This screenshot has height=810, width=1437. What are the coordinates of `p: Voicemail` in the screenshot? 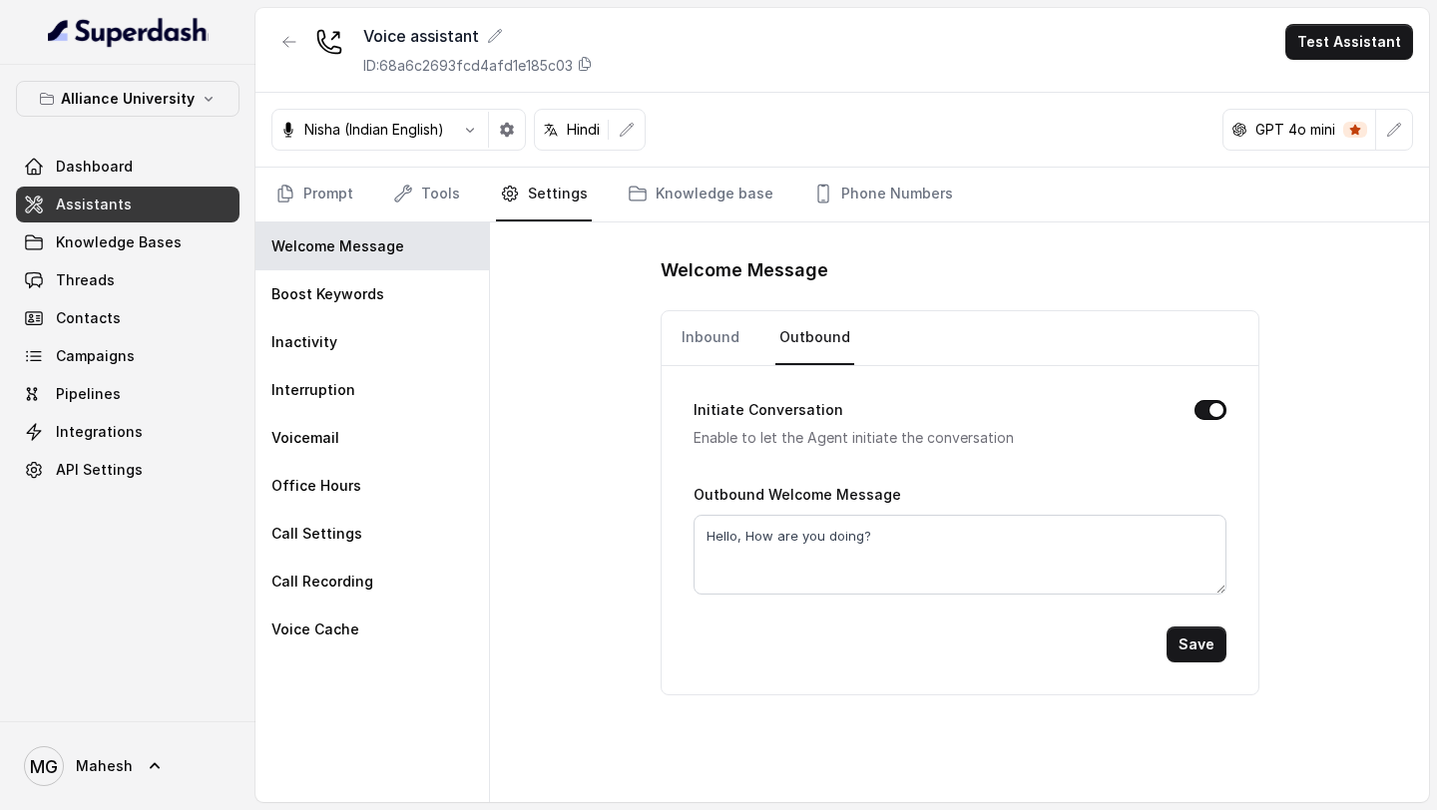 It's located at (305, 438).